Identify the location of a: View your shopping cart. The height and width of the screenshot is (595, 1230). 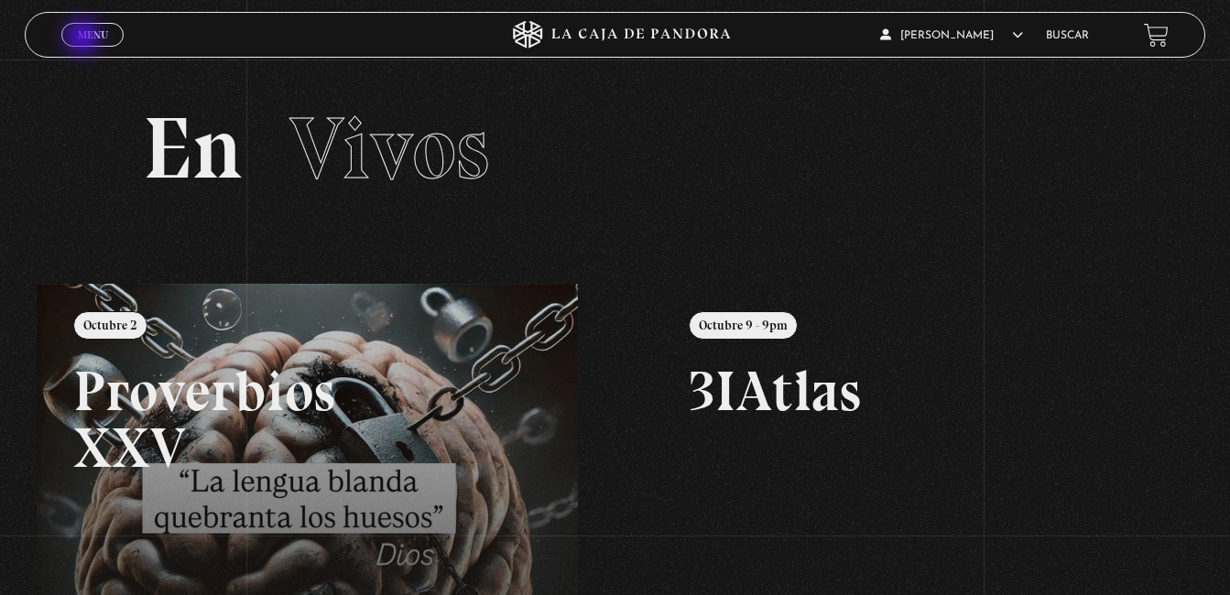
(1156, 35).